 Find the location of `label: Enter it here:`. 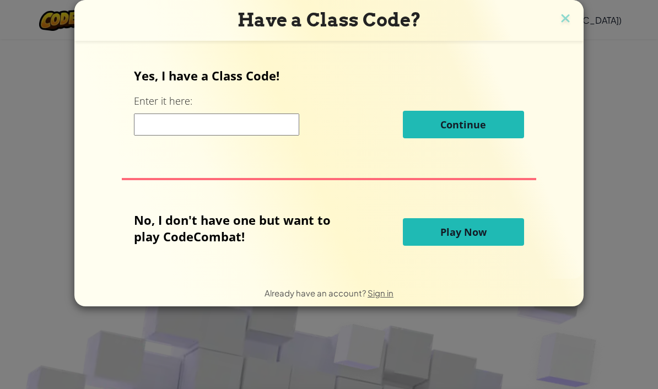

label: Enter it here: is located at coordinates (163, 101).